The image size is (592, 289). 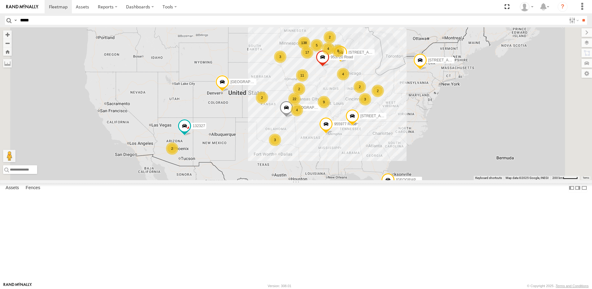 What do you see at coordinates (527, 178) in the screenshot?
I see `span: Map data ©2025 Google, INEGI` at bounding box center [527, 178].